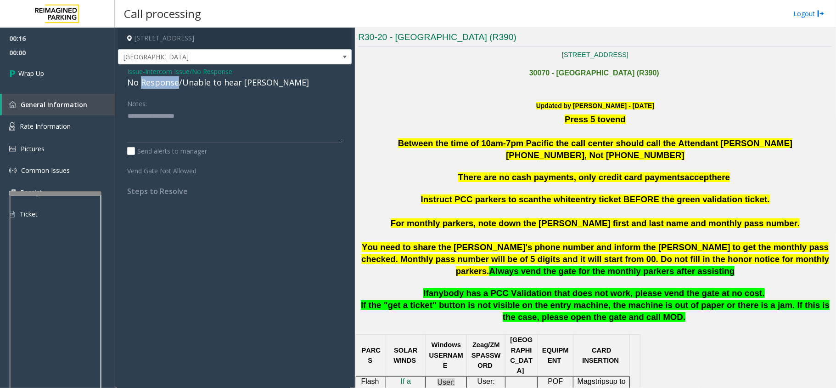  What do you see at coordinates (585, 119) in the screenshot?
I see `span: Press 5 to` at bounding box center [585, 119].